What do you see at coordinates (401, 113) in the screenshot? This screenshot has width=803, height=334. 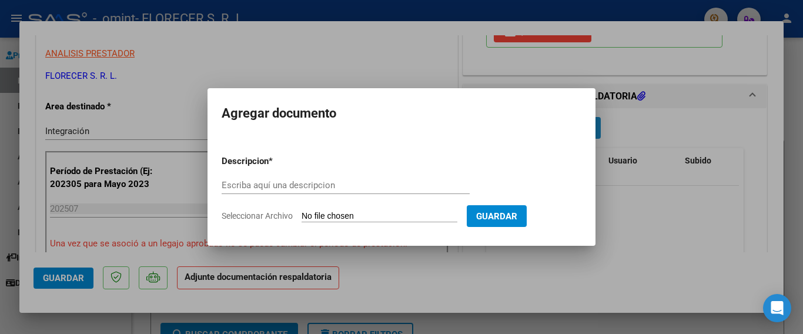 I see `h2: Agregar documento` at bounding box center [401, 113].